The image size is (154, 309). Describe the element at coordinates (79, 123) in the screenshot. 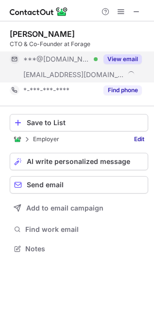

I see `button: Save to List` at that location.